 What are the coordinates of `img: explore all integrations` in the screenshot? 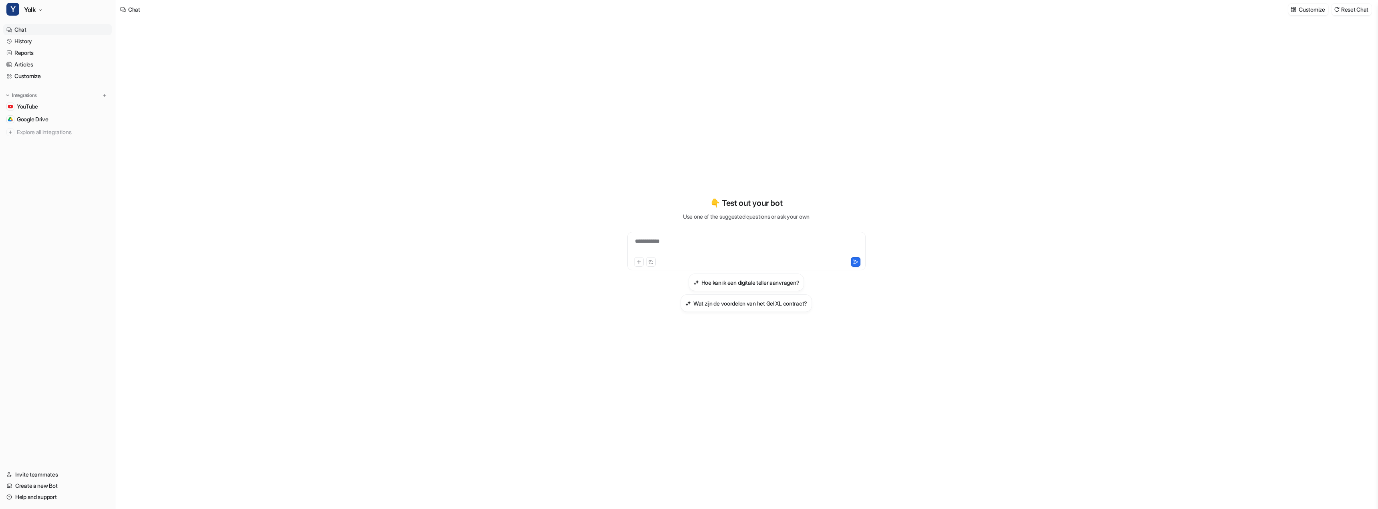 It's located at (10, 132).